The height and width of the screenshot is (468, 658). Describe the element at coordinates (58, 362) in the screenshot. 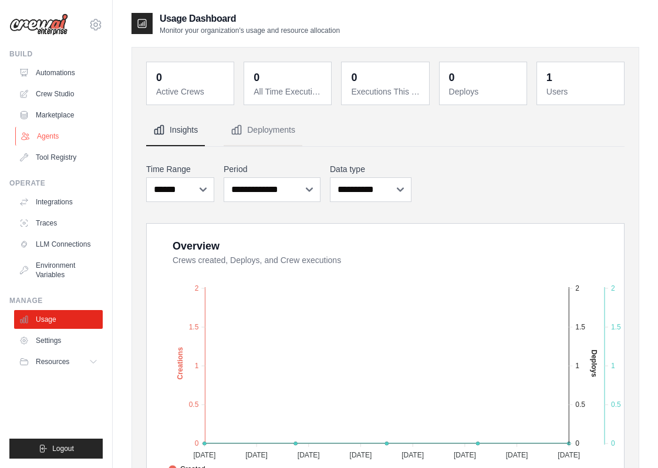

I see `button: Resources` at that location.